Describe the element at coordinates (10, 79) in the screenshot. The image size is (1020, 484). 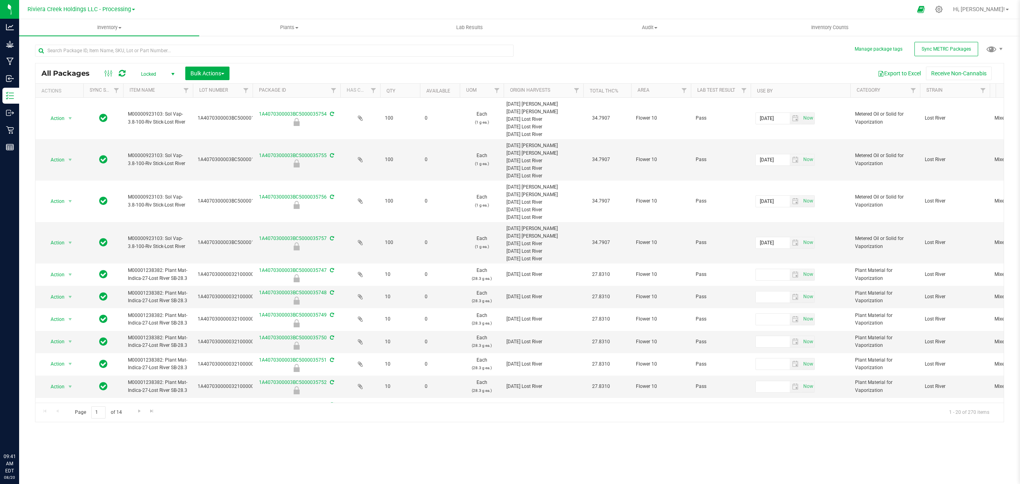
I see `inline-svg: Inbound` at that location.